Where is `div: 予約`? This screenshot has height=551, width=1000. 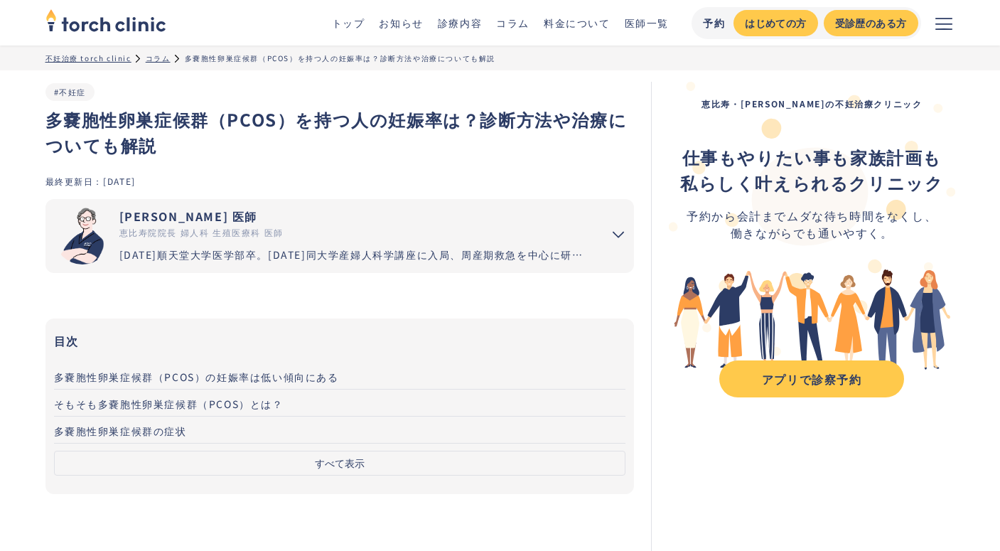
div: 予約 is located at coordinates (714, 23).